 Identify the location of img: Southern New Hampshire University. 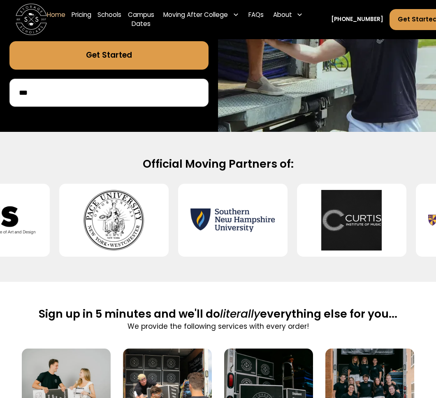
(233, 220).